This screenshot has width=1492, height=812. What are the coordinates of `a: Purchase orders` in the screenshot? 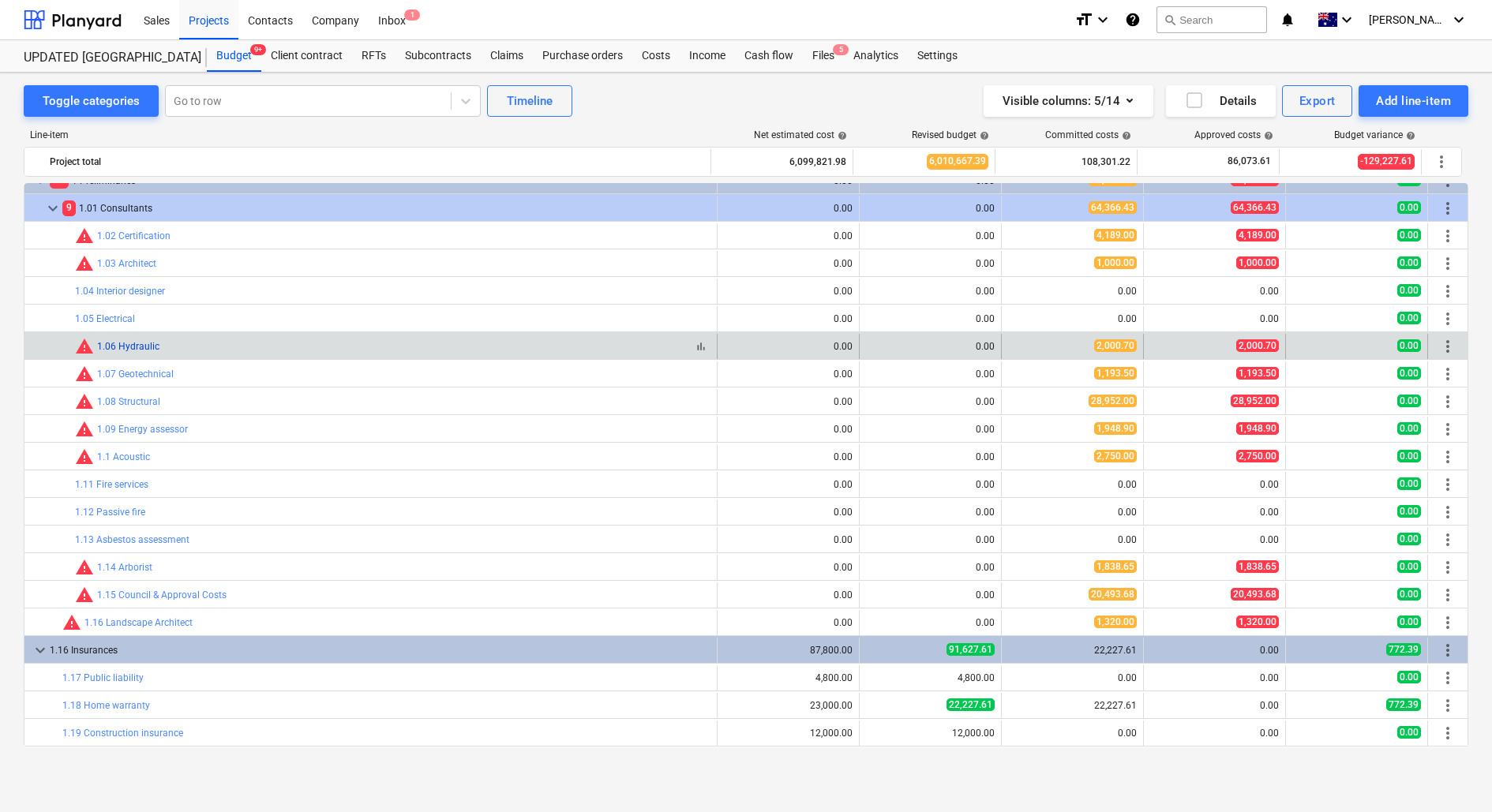 It's located at (583, 56).